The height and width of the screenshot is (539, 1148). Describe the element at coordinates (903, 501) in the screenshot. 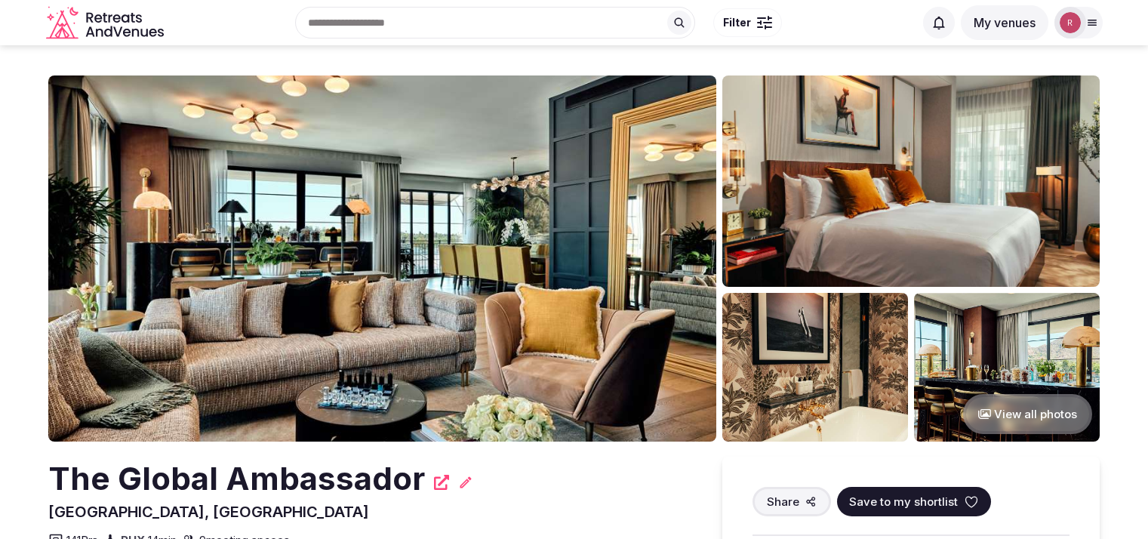

I see `span: Save to my shortlist` at that location.